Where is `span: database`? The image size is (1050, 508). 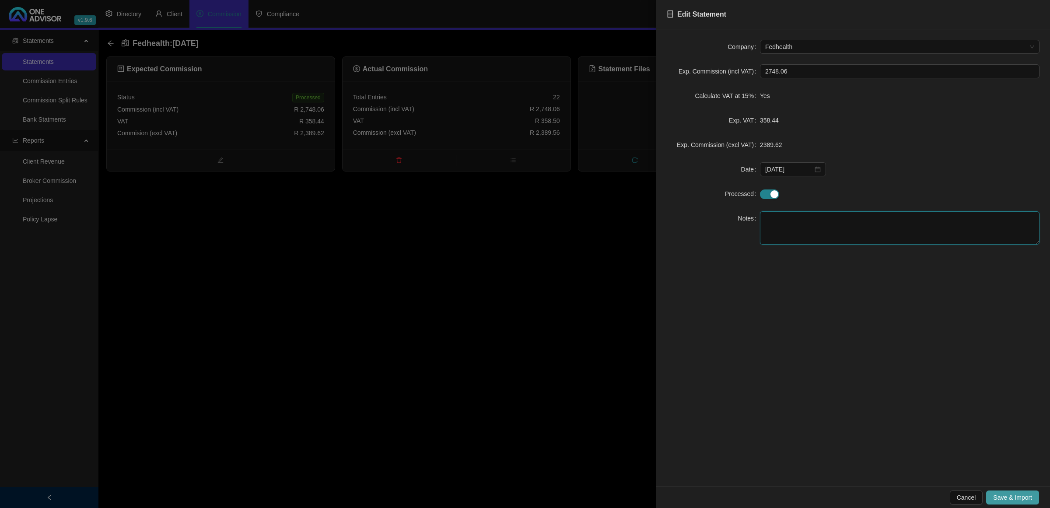 span: database is located at coordinates (670, 14).